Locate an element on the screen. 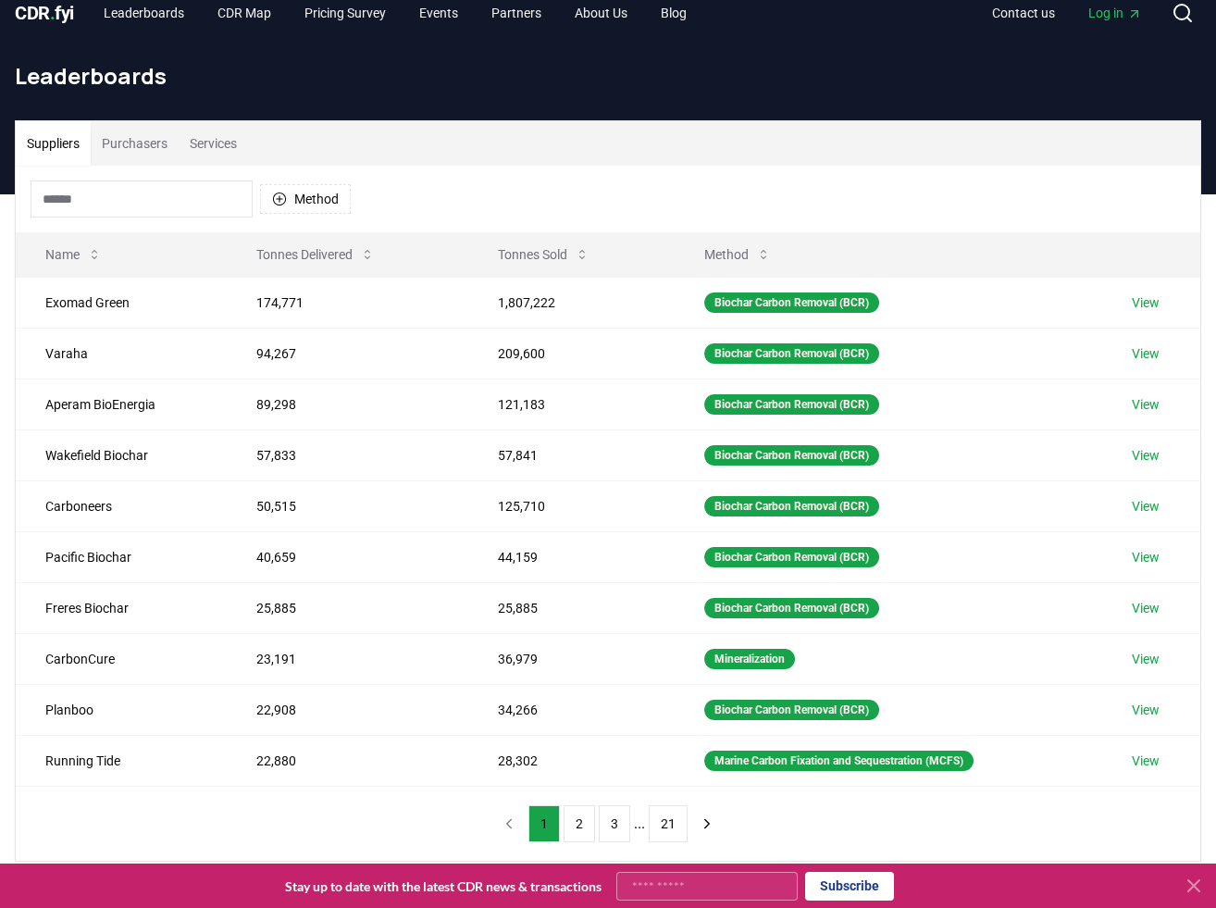 The height and width of the screenshot is (908, 1216). button: Suppliers is located at coordinates (53, 143).